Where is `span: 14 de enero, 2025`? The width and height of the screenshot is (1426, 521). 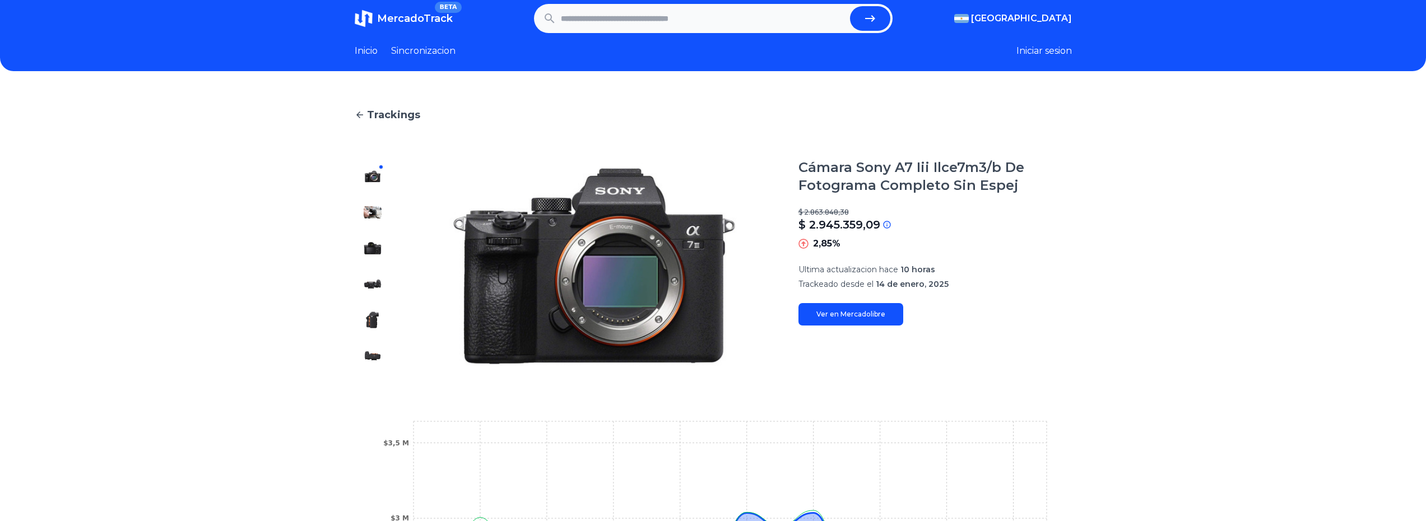
span: 14 de enero, 2025 is located at coordinates (912, 284).